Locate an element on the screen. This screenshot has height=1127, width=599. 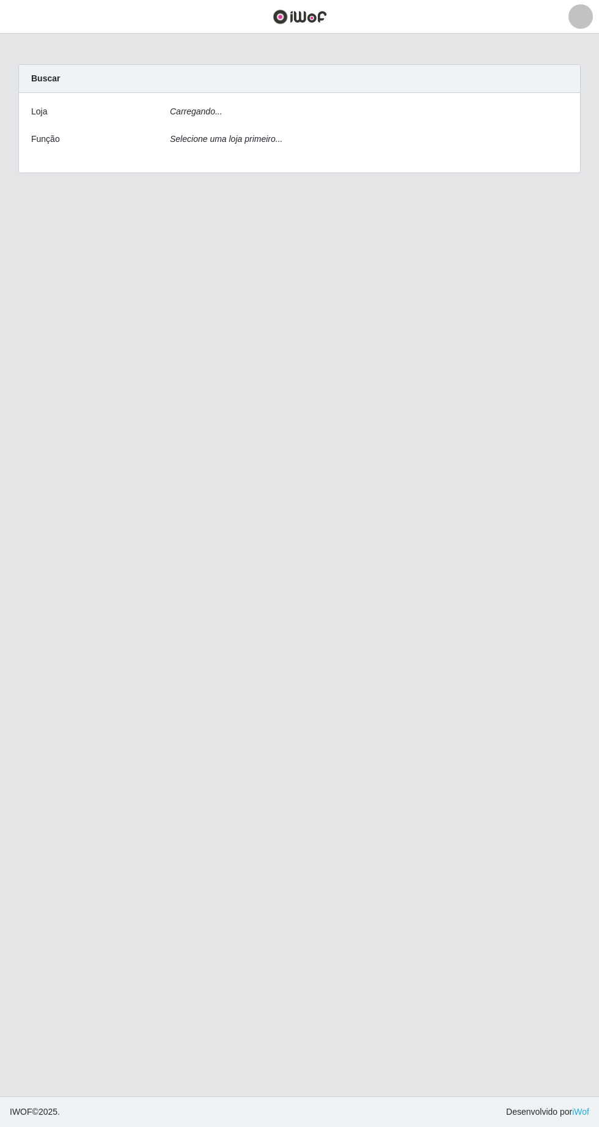
span: Desenvolvido por is located at coordinates (548, 1111).